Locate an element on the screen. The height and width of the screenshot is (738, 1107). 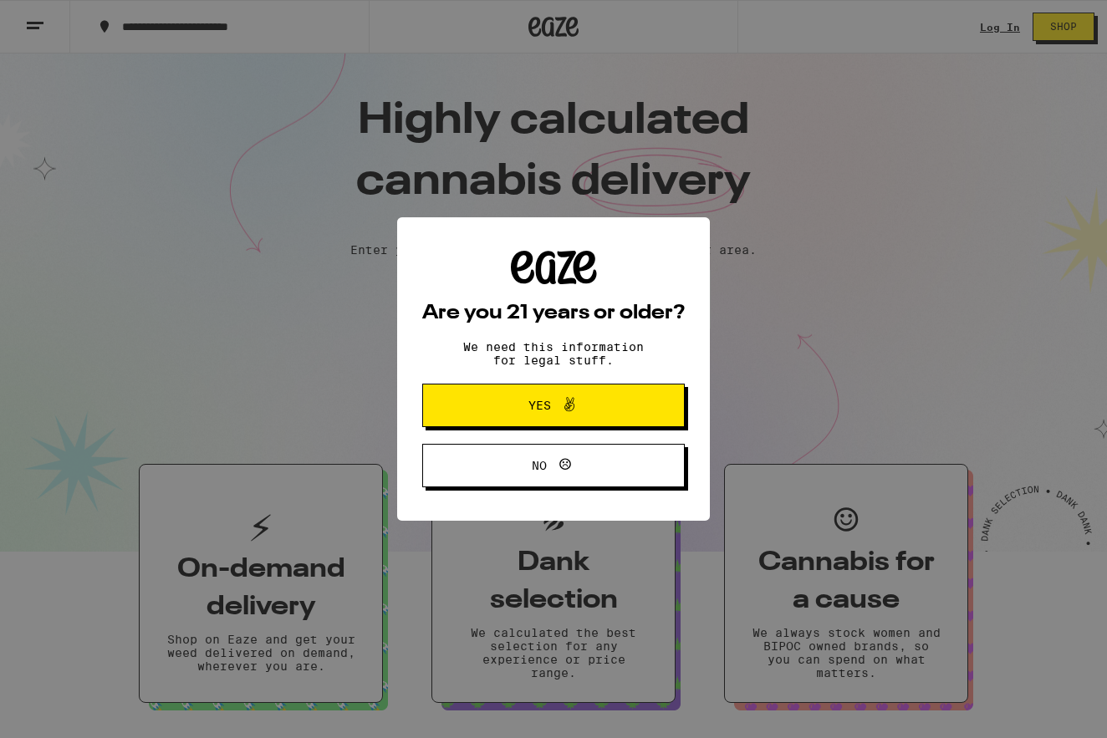
button: Yes is located at coordinates (553, 405).